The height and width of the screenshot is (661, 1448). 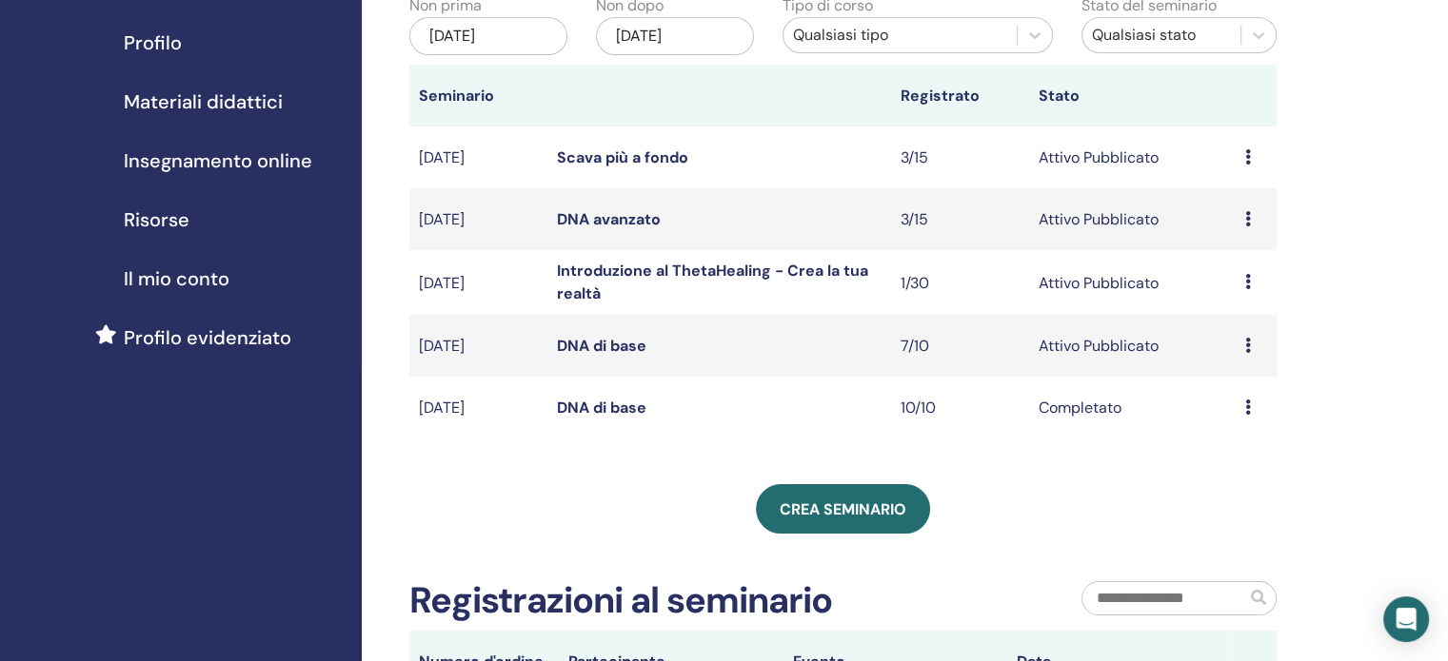 What do you see at coordinates (1406, 620) in the screenshot?
I see `div: Open Intercom Messenger` at bounding box center [1406, 620].